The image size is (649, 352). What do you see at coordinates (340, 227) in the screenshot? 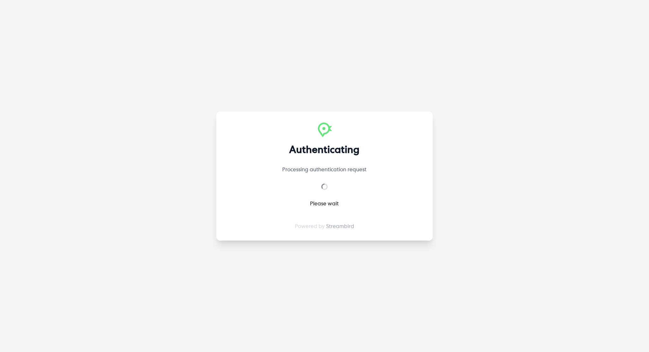
I see `a: Streambird` at bounding box center [340, 227].